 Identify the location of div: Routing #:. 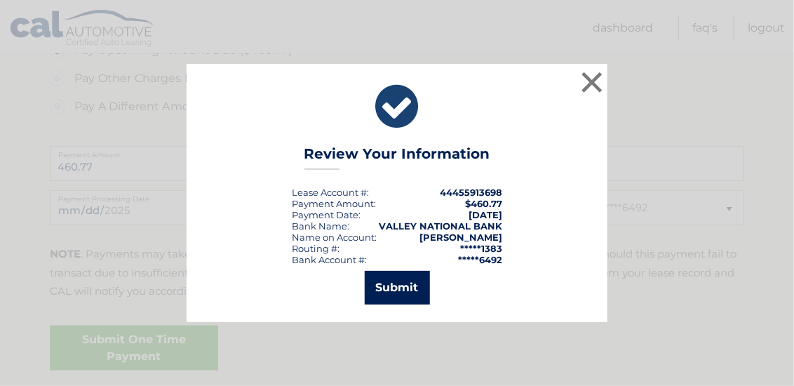
(316, 248).